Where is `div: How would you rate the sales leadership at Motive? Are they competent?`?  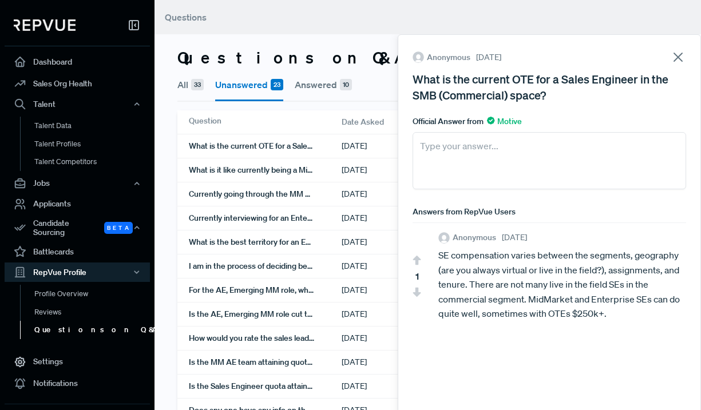
div: How would you rate the sales leadership at Motive? Are they competent? is located at coordinates (265, 338).